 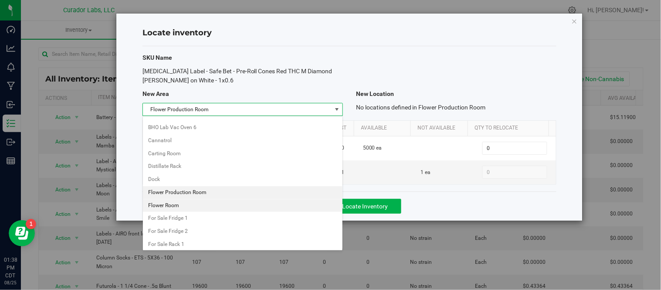 I want to click on span: New Location, so click(x=375, y=94).